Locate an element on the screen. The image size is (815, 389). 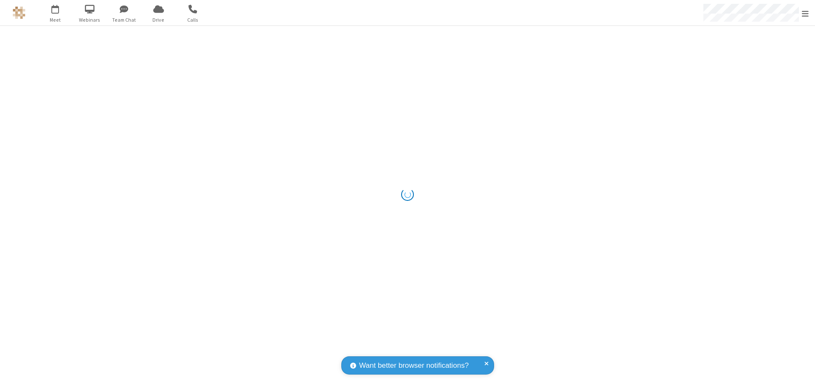
span: Webinars is located at coordinates (90, 20).